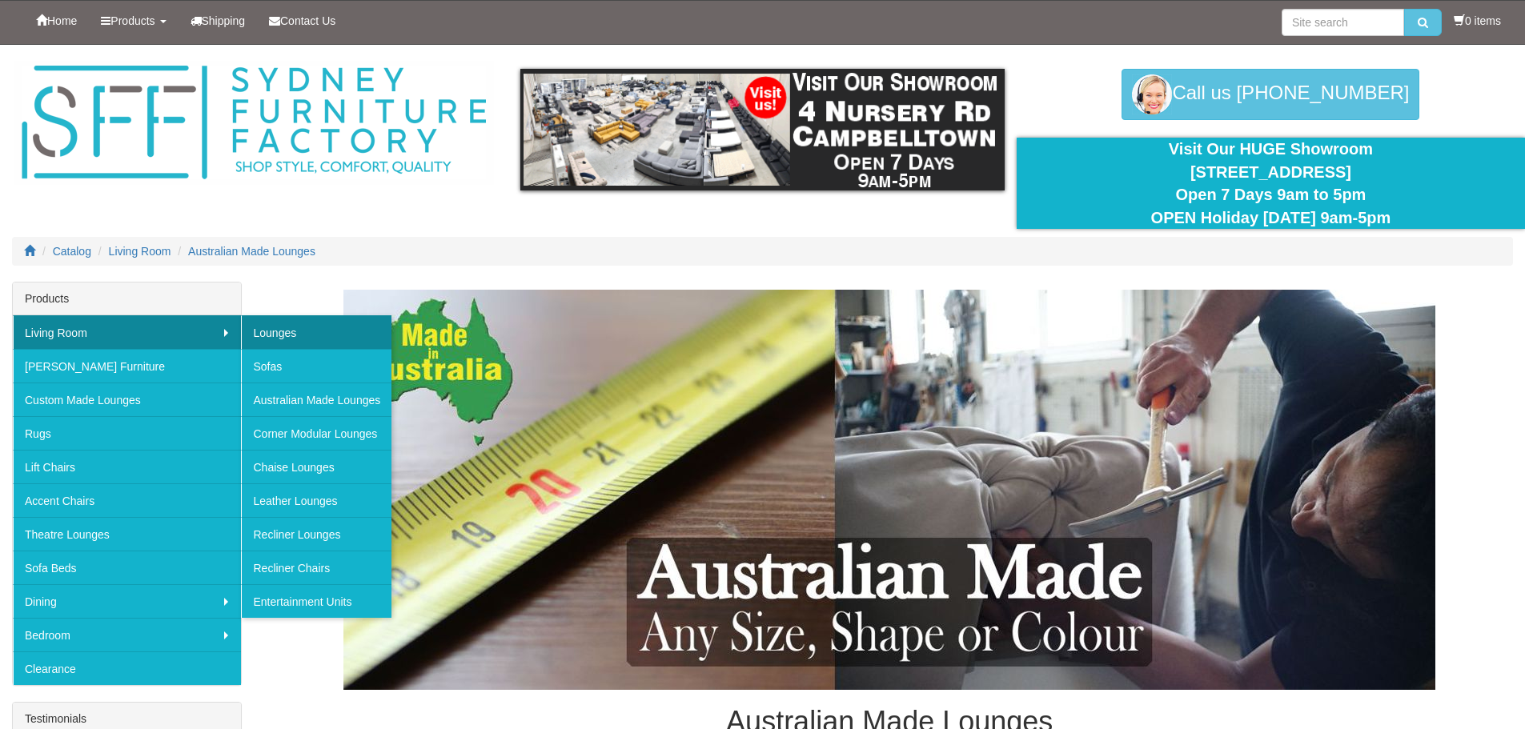 The image size is (1525, 729). What do you see at coordinates (254, 122) in the screenshot?
I see `img: Sydney Furniture Factory` at bounding box center [254, 122].